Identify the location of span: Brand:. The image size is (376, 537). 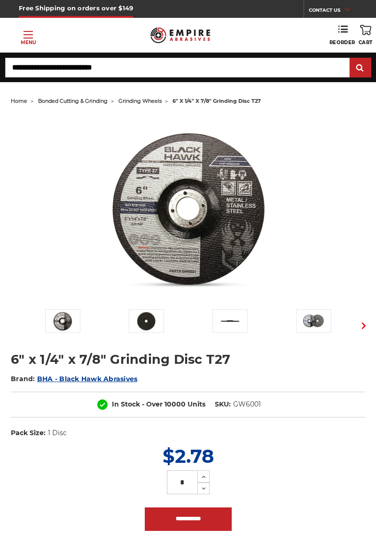
(23, 379).